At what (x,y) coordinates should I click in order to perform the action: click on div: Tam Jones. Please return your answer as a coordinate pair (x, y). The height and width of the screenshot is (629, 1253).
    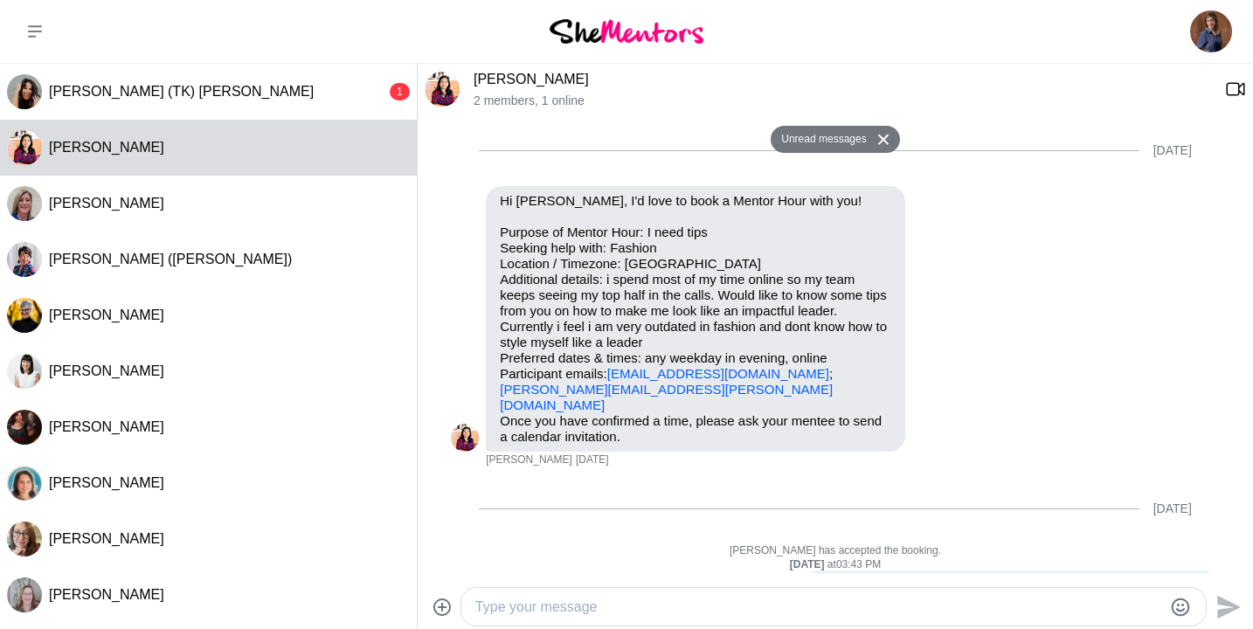
    Looking at the image, I should click on (24, 315).